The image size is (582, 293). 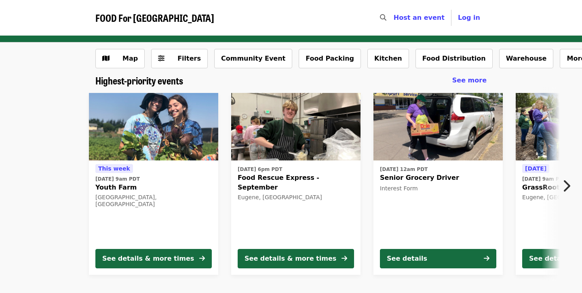 I want to click on span: Log in, so click(x=469, y=17).